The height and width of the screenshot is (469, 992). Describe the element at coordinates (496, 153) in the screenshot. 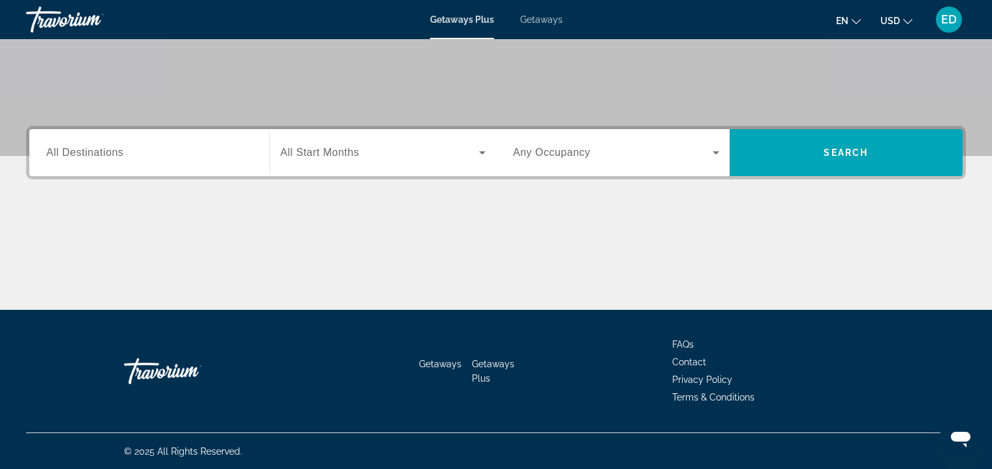

I see `div: Search widget` at that location.